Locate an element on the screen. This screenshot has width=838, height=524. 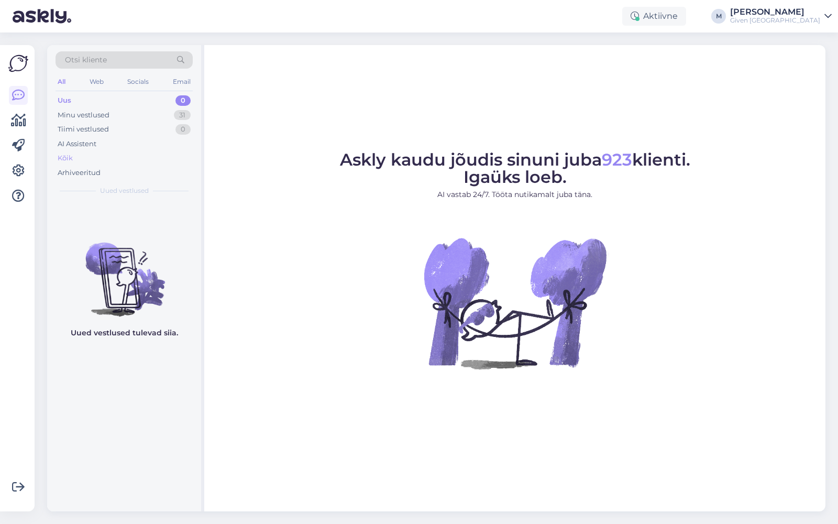
div: Arhiveeritud is located at coordinates (79, 173).